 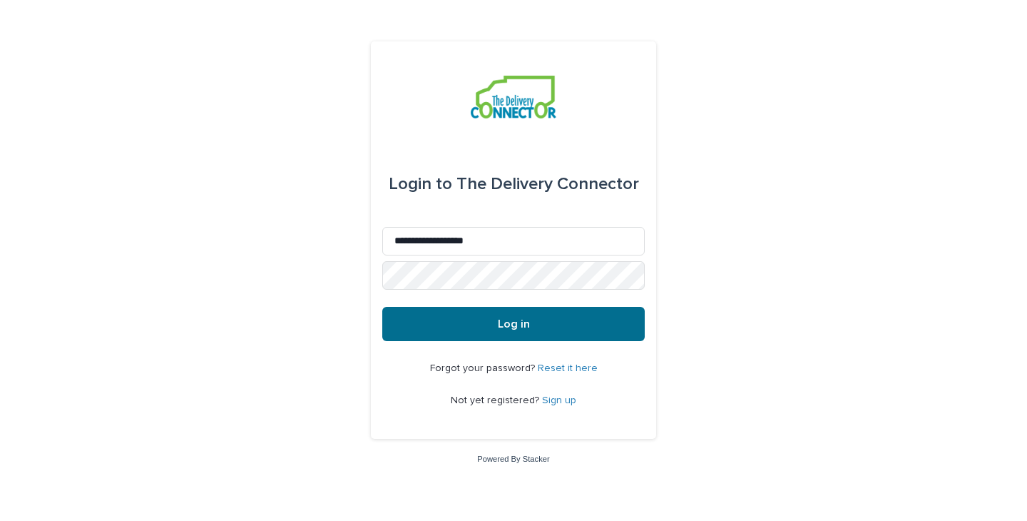 What do you see at coordinates (513, 459) in the screenshot?
I see `a: Powered By Stacker` at bounding box center [513, 459].